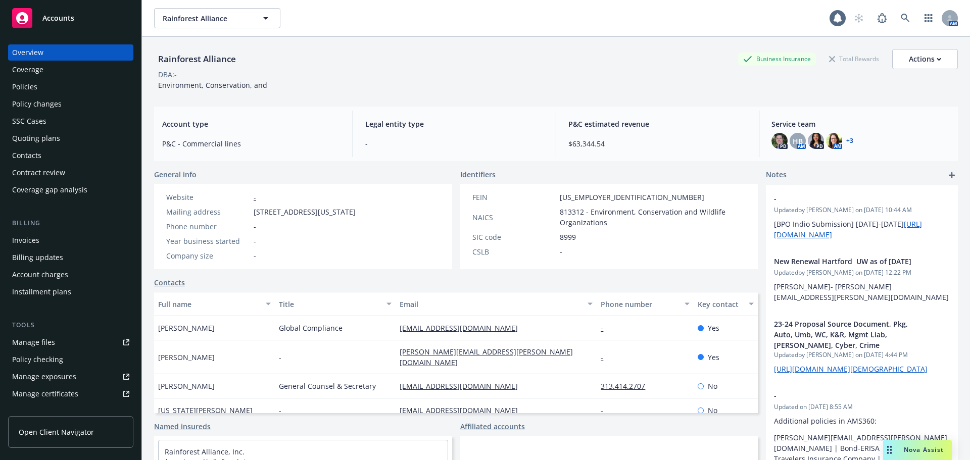  What do you see at coordinates (182, 426) in the screenshot?
I see `a: Named insureds` at bounding box center [182, 426].